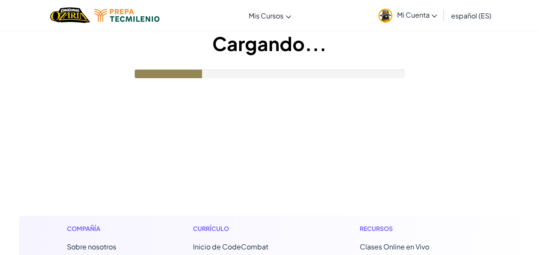 Image resolution: width=539 pixels, height=255 pixels. Describe the element at coordinates (408, 15) in the screenshot. I see `a: Mi Cuenta` at that location.